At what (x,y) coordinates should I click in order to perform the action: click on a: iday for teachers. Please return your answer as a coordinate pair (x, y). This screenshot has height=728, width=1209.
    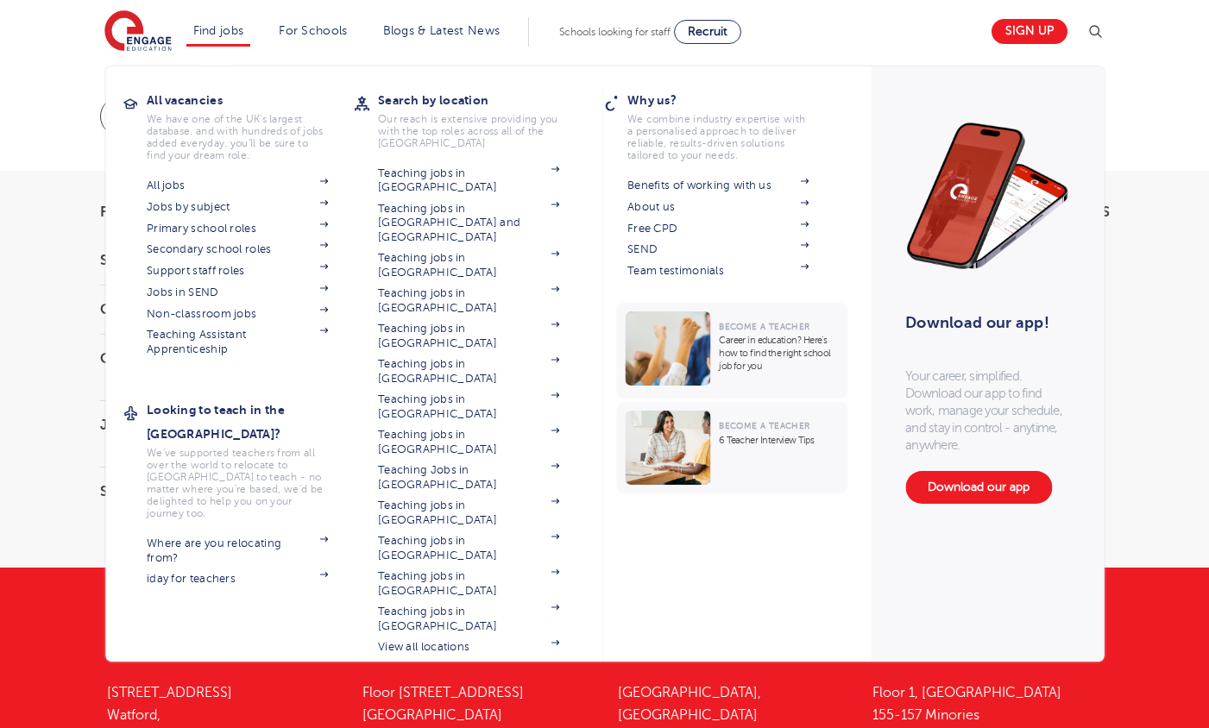
    Looking at the image, I should click on (237, 579).